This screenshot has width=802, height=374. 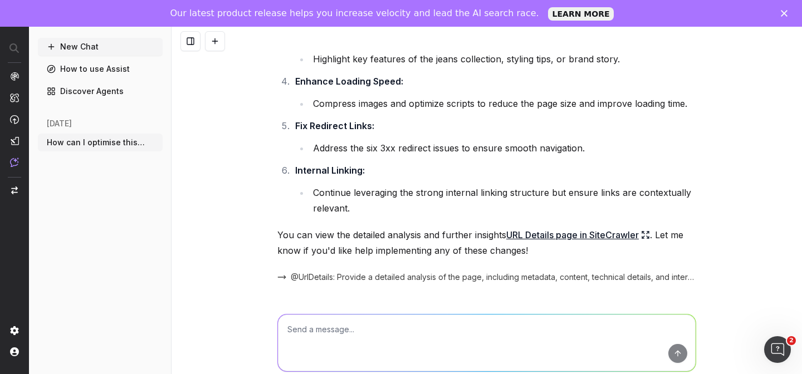 What do you see at coordinates (349, 81) in the screenshot?
I see `strong: Enhance Loading Speed:` at bounding box center [349, 81].